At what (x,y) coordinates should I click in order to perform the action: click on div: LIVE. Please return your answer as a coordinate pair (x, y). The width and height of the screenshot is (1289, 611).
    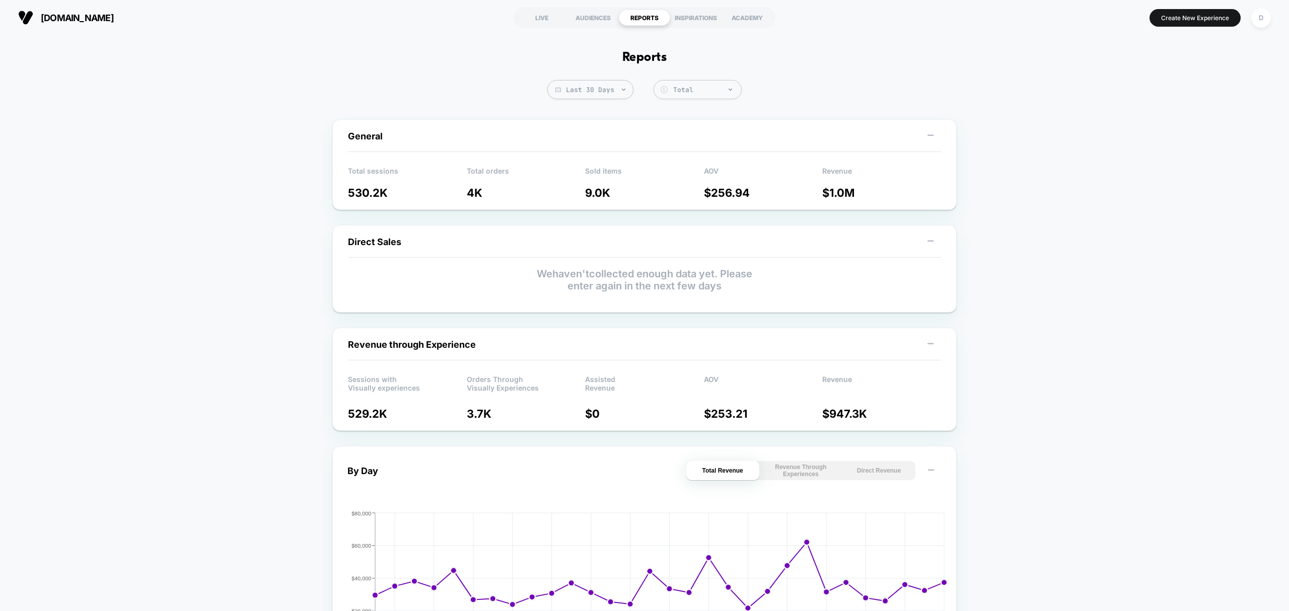
    Looking at the image, I should click on (542, 18).